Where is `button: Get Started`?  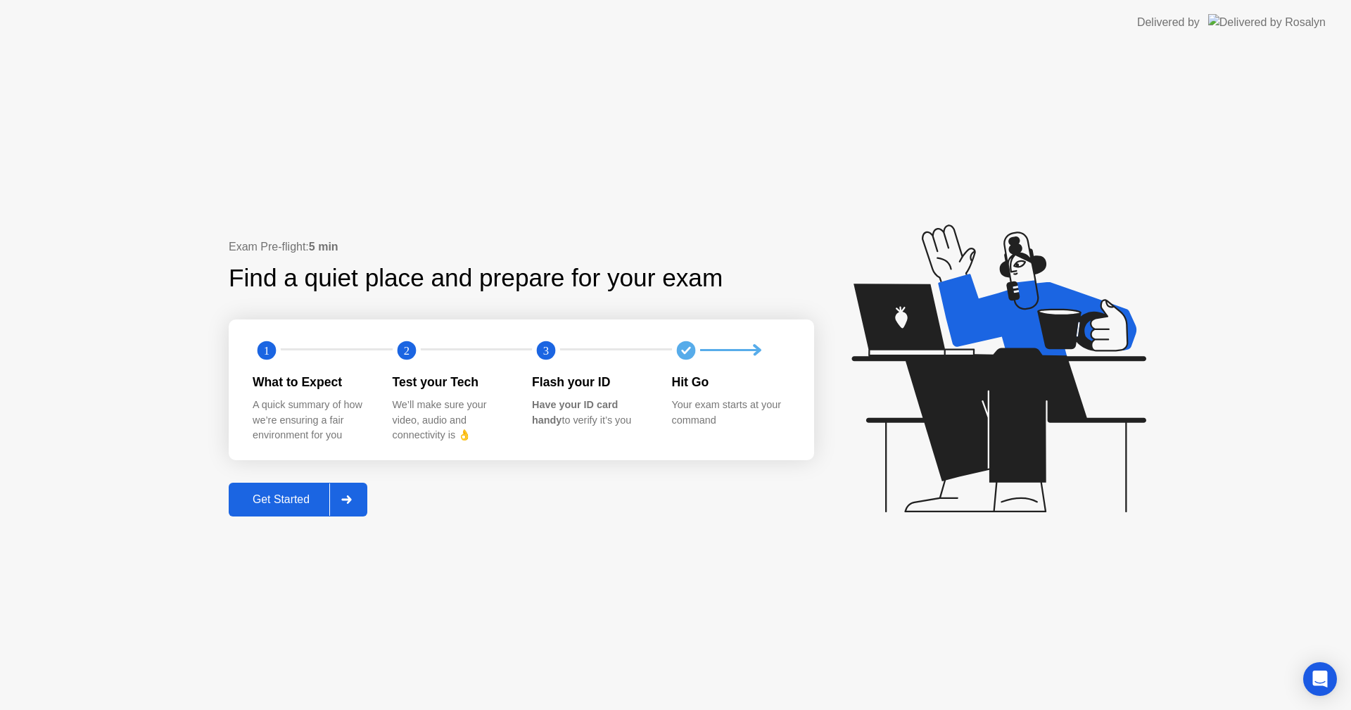
button: Get Started is located at coordinates (298, 500).